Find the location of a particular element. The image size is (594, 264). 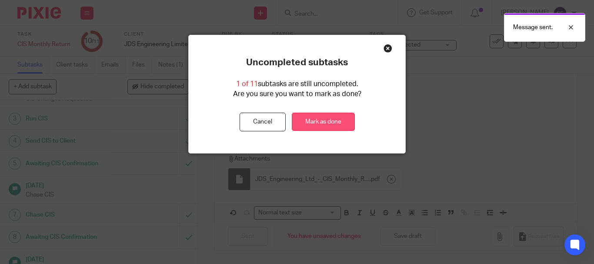

p: Are you sure you want to mark as done? is located at coordinates (297, 94).